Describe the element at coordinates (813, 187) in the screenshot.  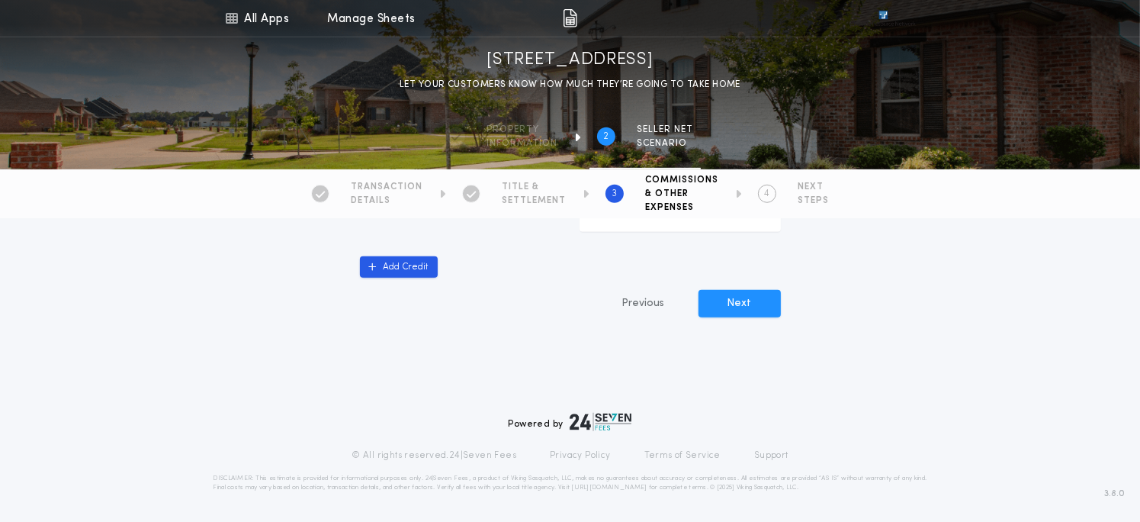
I see `span: NEXT` at that location.